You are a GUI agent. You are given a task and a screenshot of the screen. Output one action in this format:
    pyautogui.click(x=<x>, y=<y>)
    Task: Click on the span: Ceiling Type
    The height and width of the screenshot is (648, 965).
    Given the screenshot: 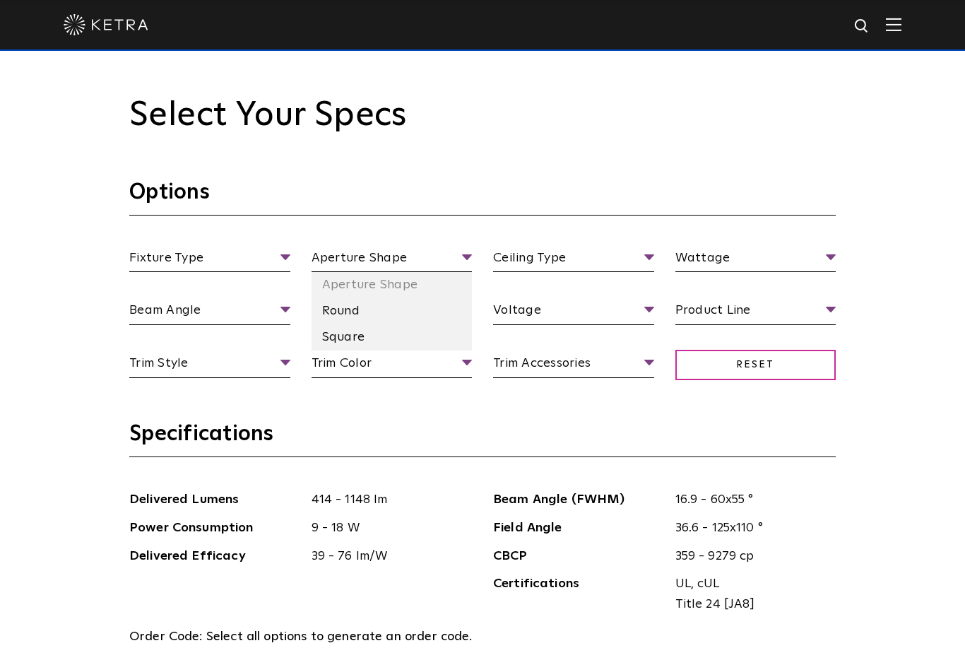 What is the action you would take?
    pyautogui.click(x=573, y=260)
    